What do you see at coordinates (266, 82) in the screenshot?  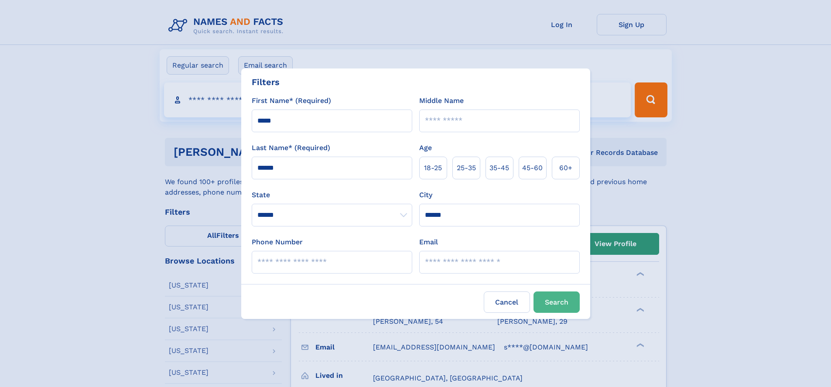 I see `div: Filters` at bounding box center [266, 82].